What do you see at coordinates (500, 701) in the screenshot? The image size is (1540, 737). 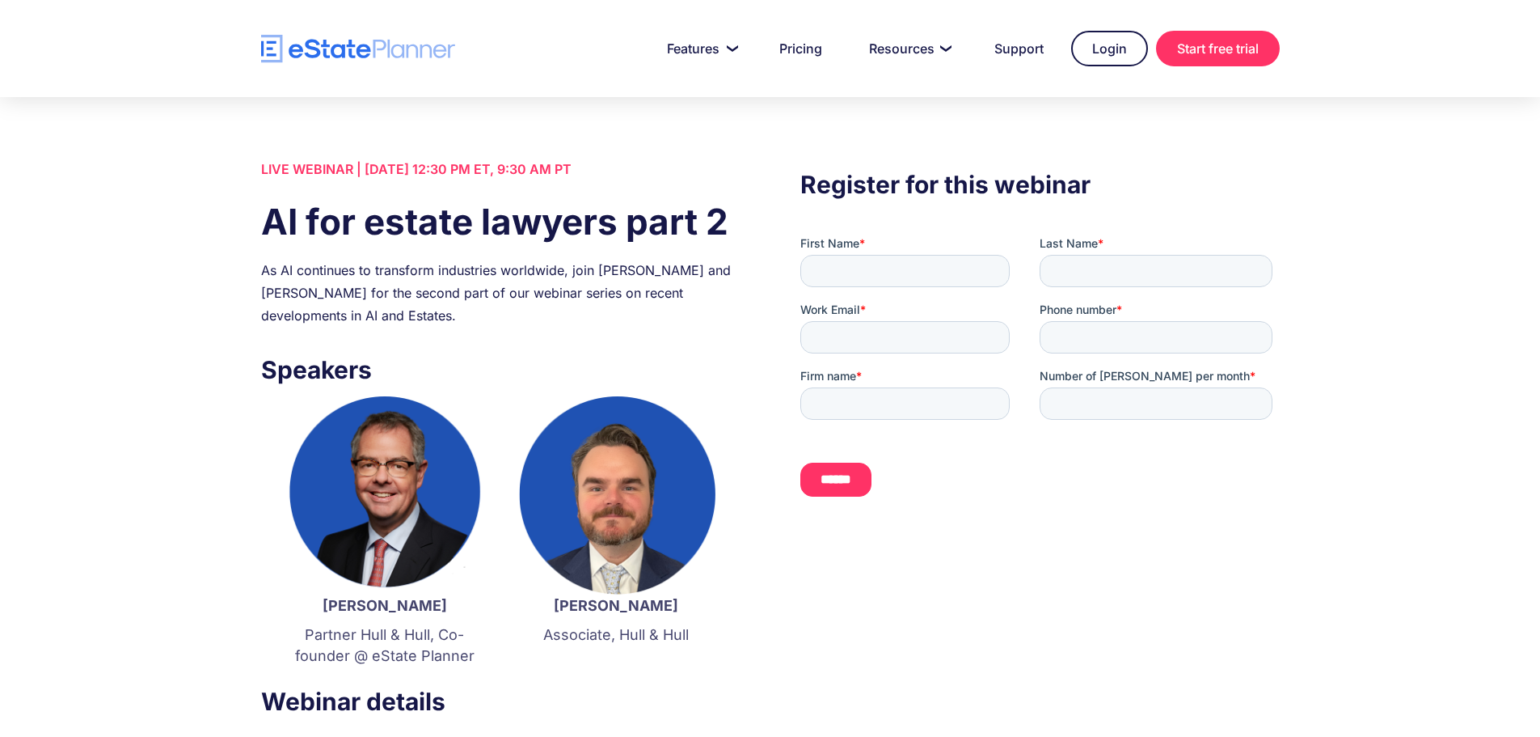 I see `h3: Webinar details` at bounding box center [500, 701].